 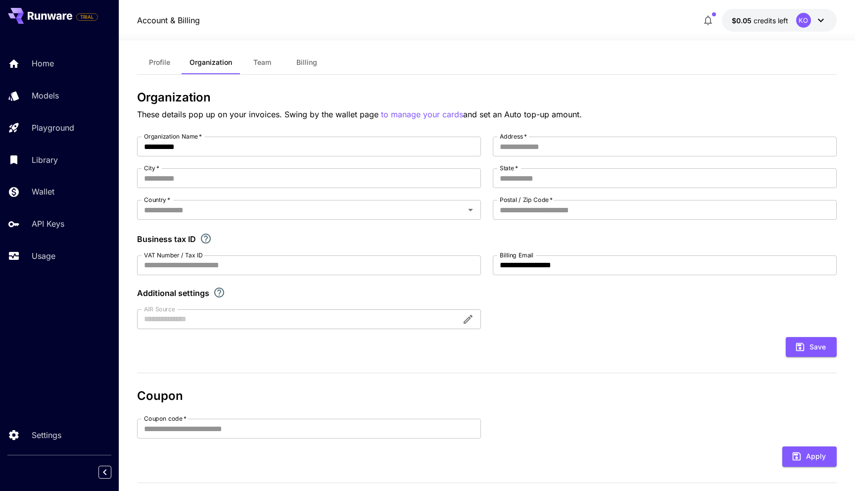 What do you see at coordinates (105, 472) in the screenshot?
I see `button: Collapse sidebar` at bounding box center [105, 472].